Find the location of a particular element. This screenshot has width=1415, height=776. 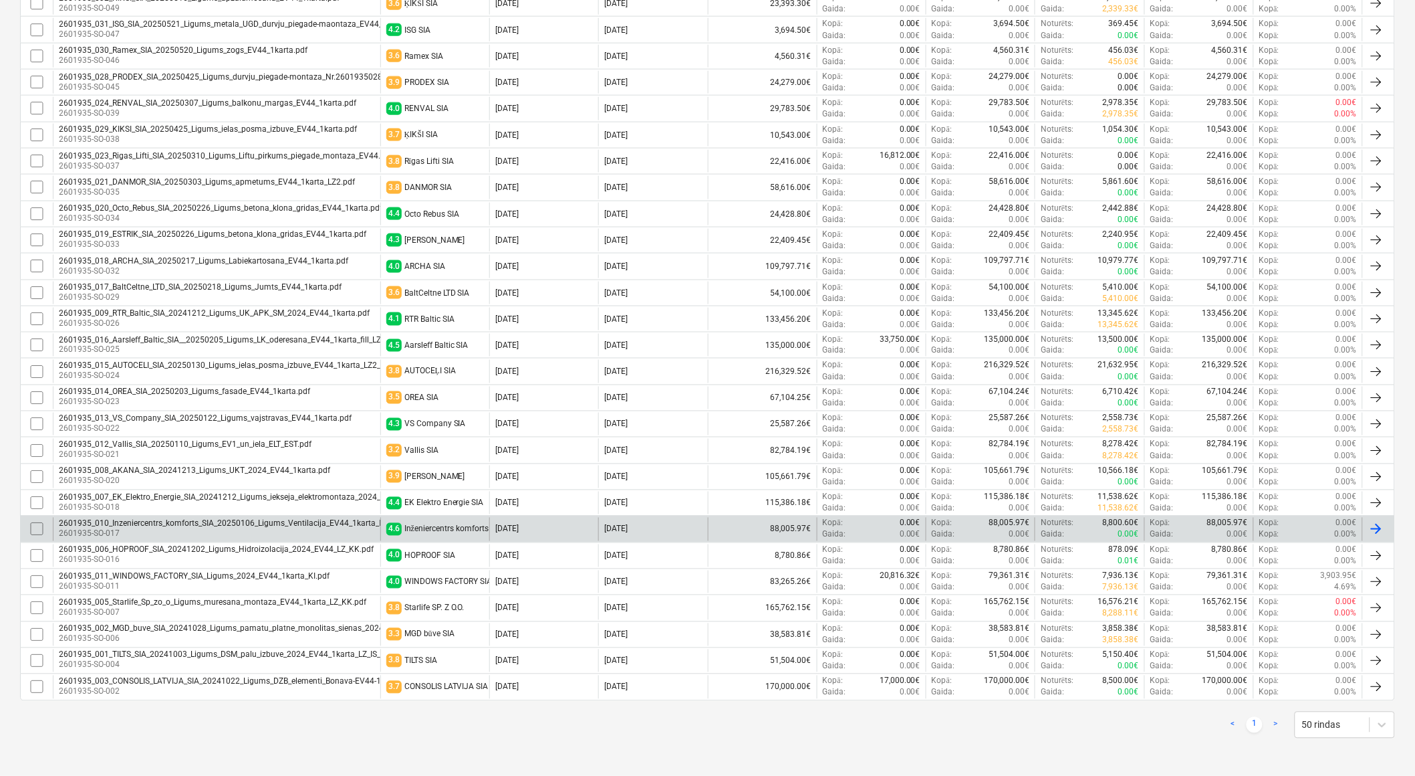

div: 2601935_030_Ramex_SIA_20250520_Ligums_zogs_EV44_1karta.pdf is located at coordinates (183, 50).